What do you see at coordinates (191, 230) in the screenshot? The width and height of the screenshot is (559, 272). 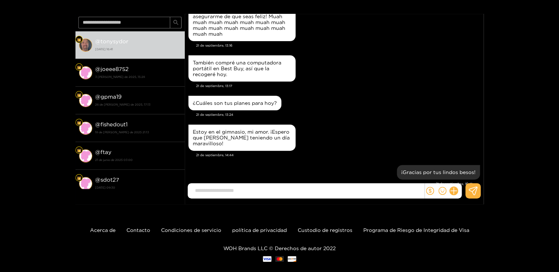 I see `a: Condiciones de servicio` at bounding box center [191, 230].